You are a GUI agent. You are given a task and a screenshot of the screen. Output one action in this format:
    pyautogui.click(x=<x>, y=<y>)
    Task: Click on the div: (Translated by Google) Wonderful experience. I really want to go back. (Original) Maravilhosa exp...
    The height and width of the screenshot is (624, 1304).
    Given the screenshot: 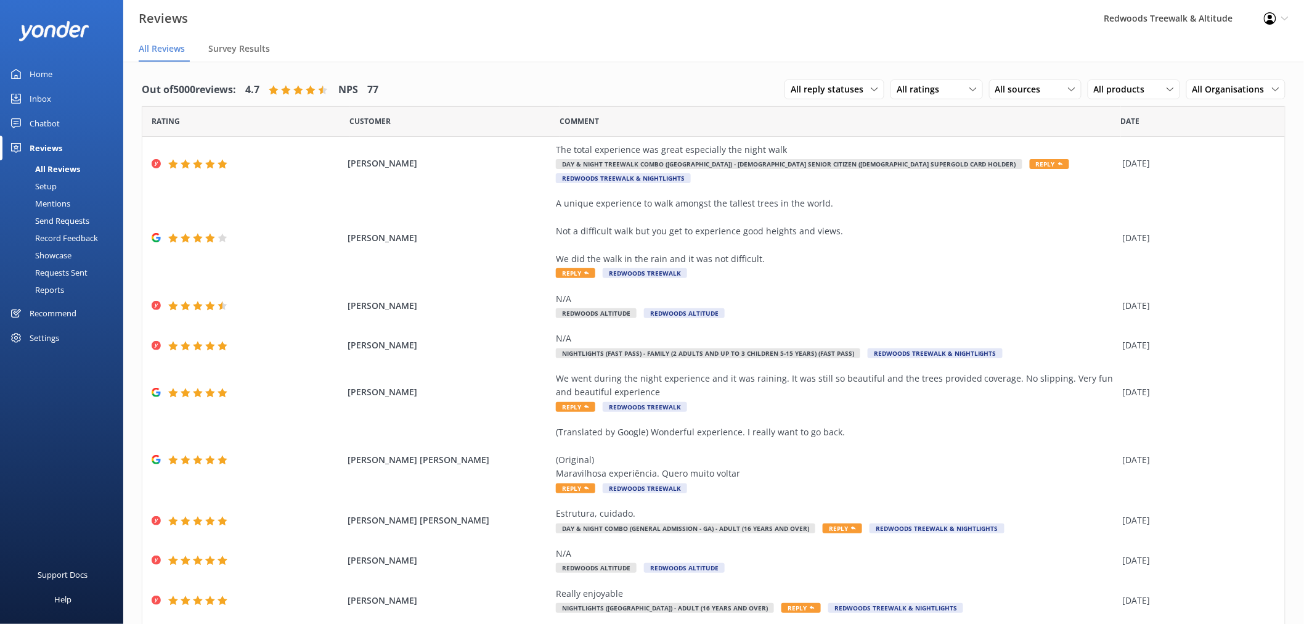 What is the action you would take?
    pyautogui.click(x=836, y=453)
    